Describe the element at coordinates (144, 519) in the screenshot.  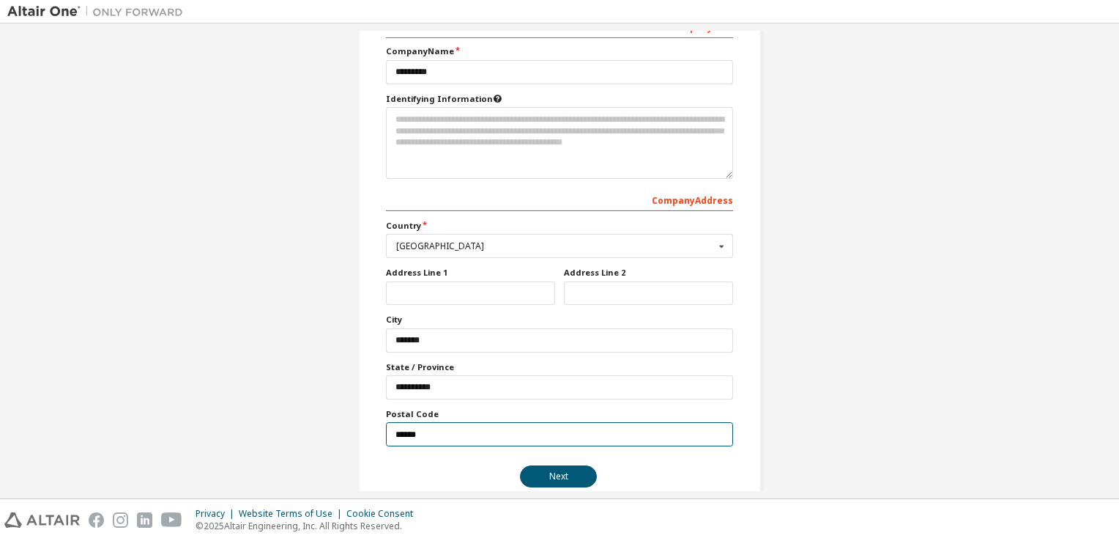
I see `img: linkedin.svg` at that location.